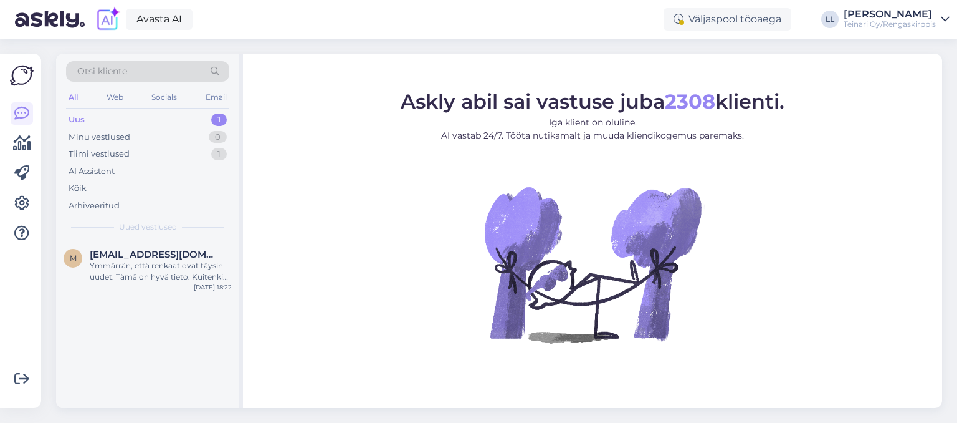 This screenshot has width=957, height=423. What do you see at coordinates (148, 227) in the screenshot?
I see `span: Uued vestlused` at bounding box center [148, 227].